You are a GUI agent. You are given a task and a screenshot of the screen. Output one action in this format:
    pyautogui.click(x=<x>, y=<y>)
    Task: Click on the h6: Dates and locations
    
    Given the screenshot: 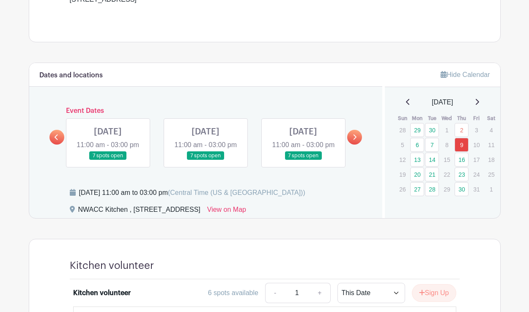 What is the action you would take?
    pyautogui.click(x=71, y=75)
    